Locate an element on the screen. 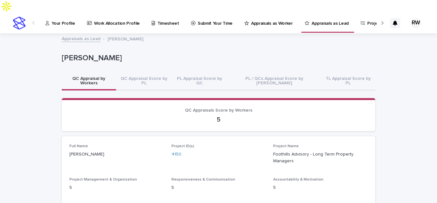 This screenshot has height=203, width=437. a: Your Profile is located at coordinates (61, 23).